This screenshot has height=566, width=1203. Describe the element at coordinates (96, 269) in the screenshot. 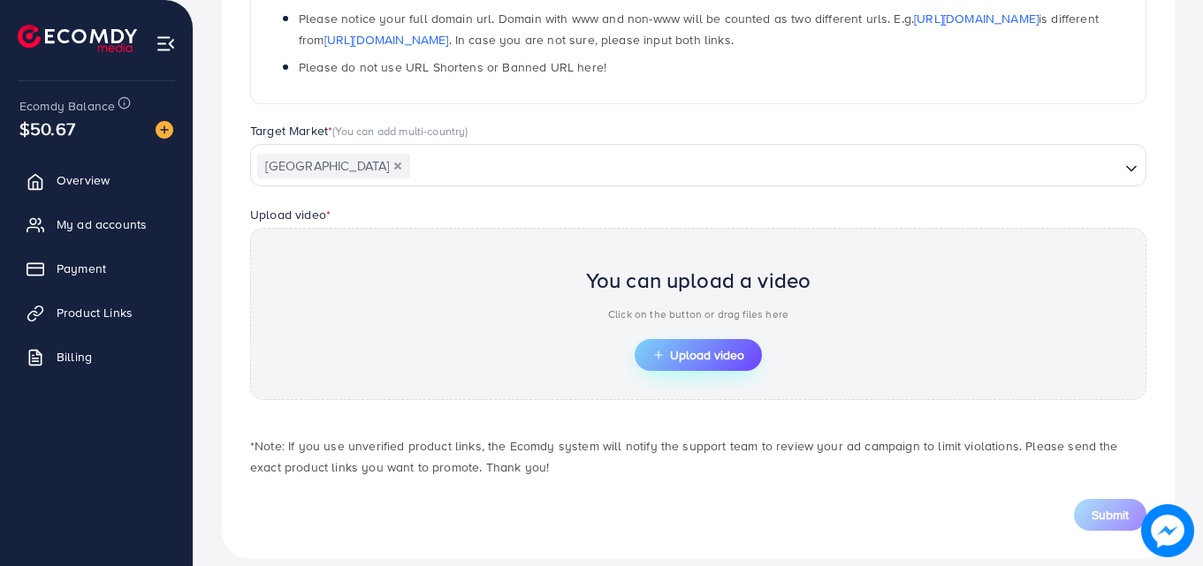

I see `a: Payment` at that location.